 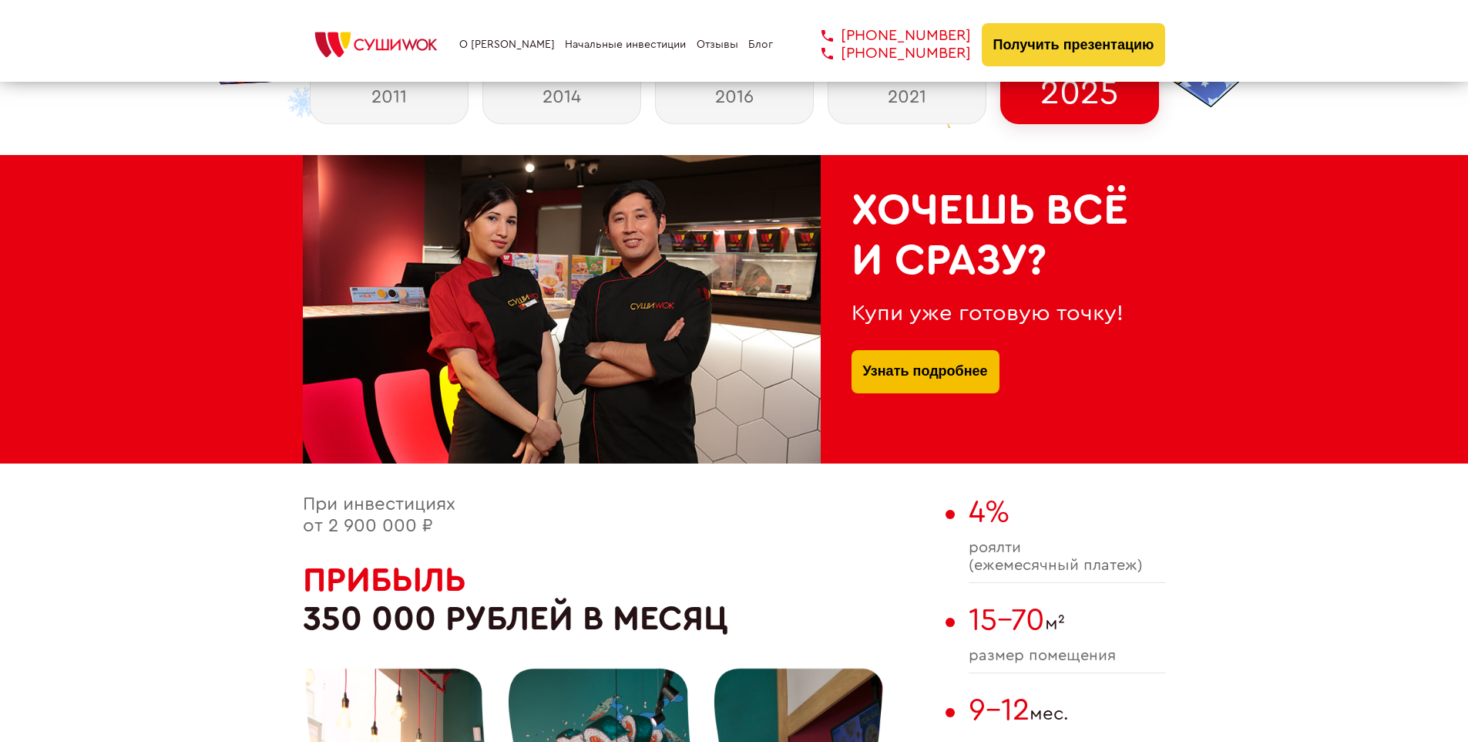 I want to click on span: размер помещения, so click(x=1068, y=655).